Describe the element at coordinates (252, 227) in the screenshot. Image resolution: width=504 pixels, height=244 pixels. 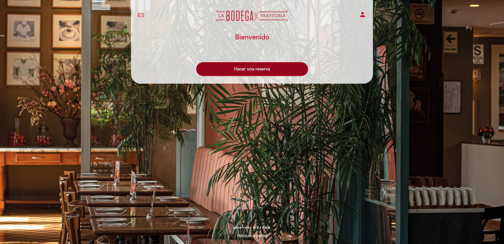
I see `a: powered by` at that location.